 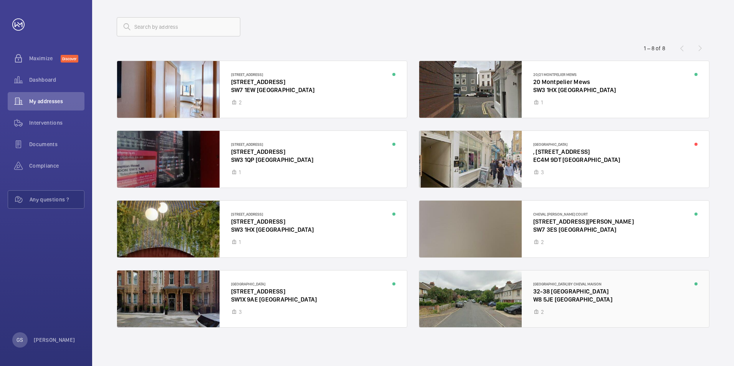 What do you see at coordinates (57, 200) in the screenshot?
I see `span: Any questions ?` at bounding box center [57, 200].